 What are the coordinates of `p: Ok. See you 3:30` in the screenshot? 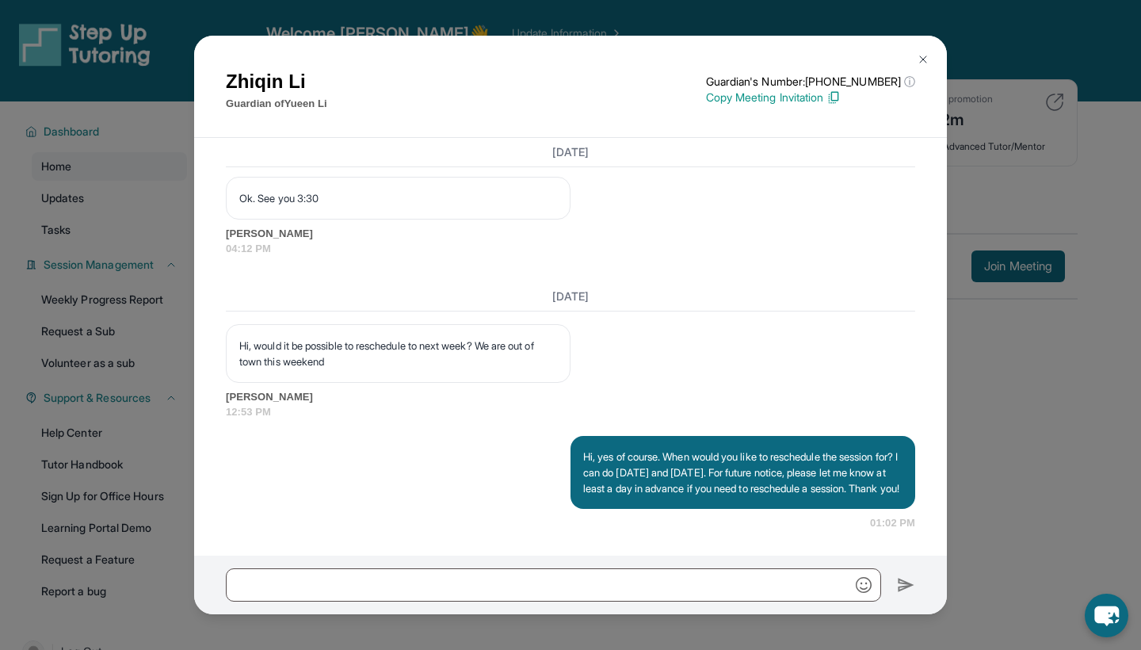 It's located at (398, 198).